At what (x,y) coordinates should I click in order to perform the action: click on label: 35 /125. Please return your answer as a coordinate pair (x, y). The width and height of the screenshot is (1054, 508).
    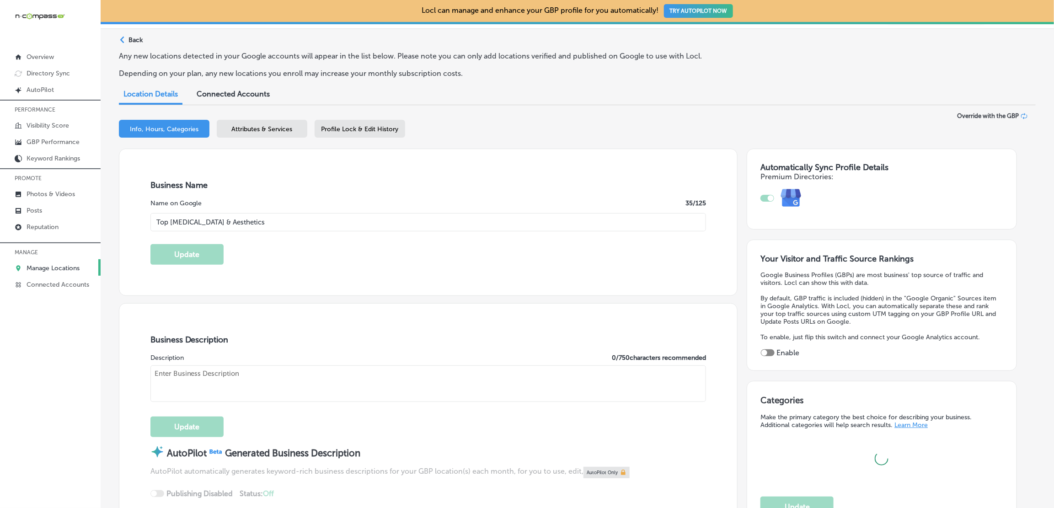
    Looking at the image, I should click on (696, 203).